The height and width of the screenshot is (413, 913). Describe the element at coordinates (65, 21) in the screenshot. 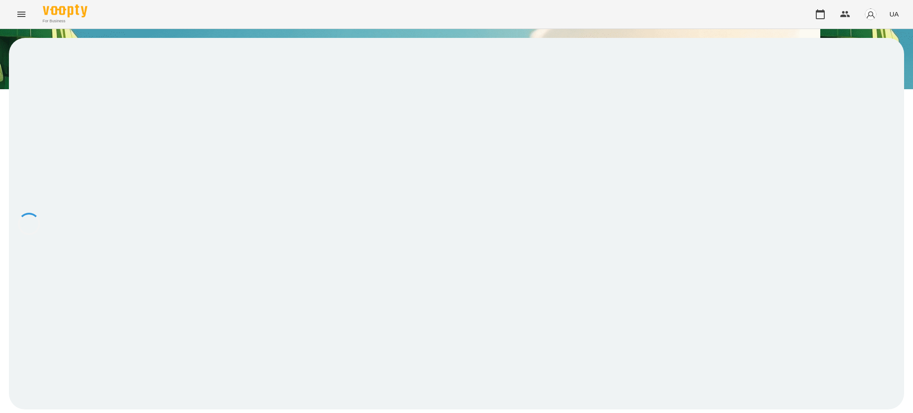

I see `span: For Business` at that location.